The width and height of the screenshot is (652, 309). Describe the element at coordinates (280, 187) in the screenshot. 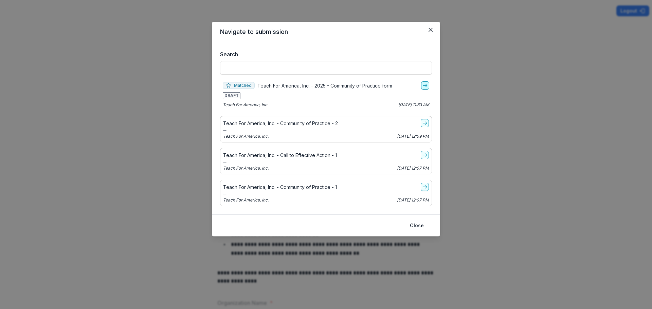

I see `p: Teach For America, Inc. - Community of Practice - 1` at that location.